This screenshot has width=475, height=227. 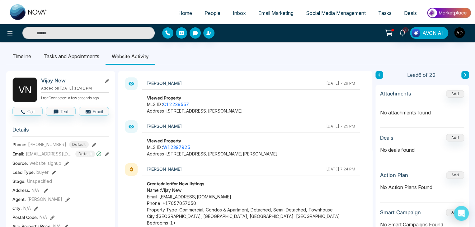 I want to click on span: Social Media Management, so click(x=336, y=13).